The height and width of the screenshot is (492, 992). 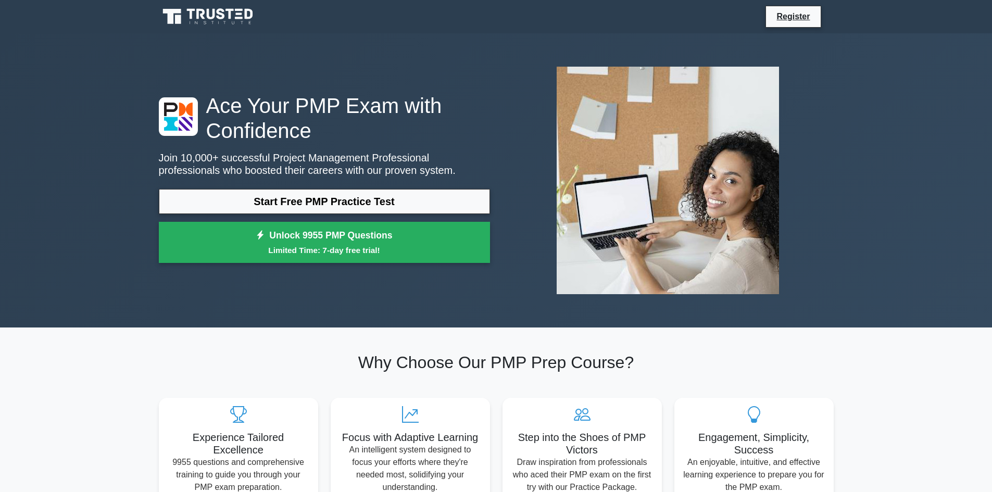 I want to click on small: Limited Time: 7-day free trial!, so click(x=325, y=250).